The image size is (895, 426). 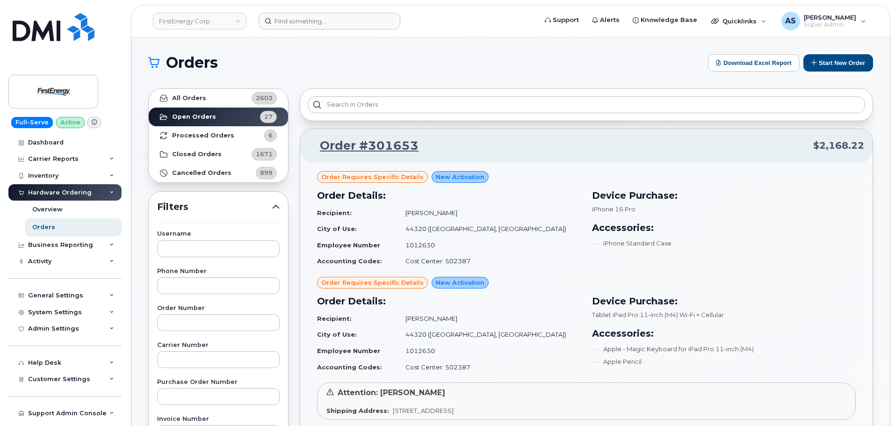 What do you see at coordinates (264, 98) in the screenshot?
I see `span: 2603` at bounding box center [264, 98].